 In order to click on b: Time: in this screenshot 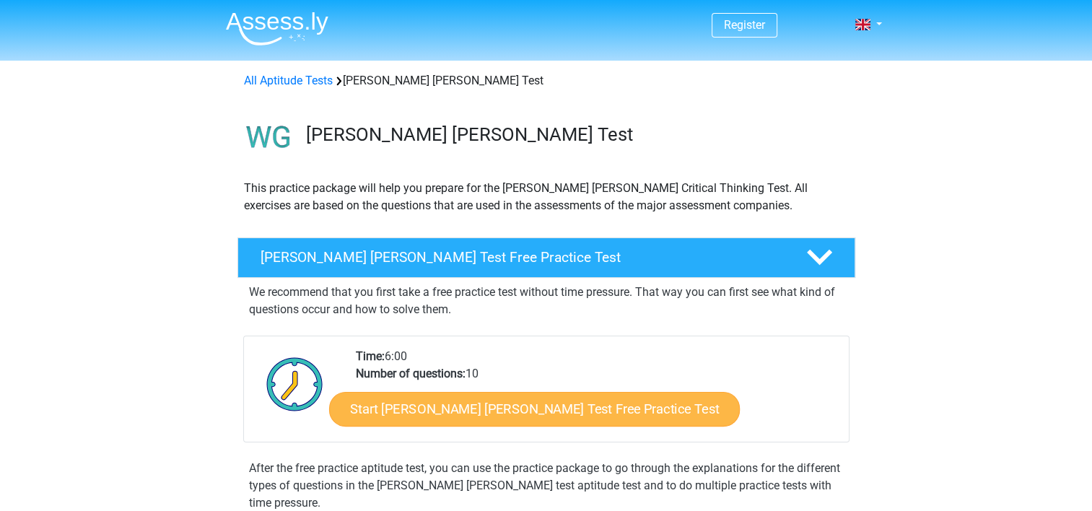, I will do `click(370, 356)`.